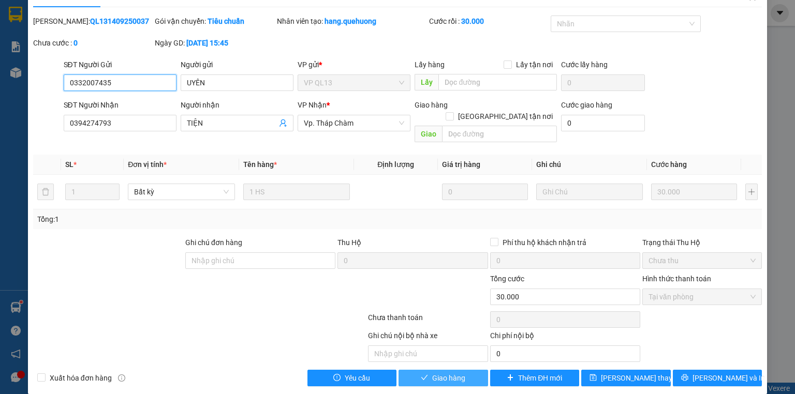 The height and width of the screenshot is (394, 795). I want to click on button: plus, so click(751, 192).